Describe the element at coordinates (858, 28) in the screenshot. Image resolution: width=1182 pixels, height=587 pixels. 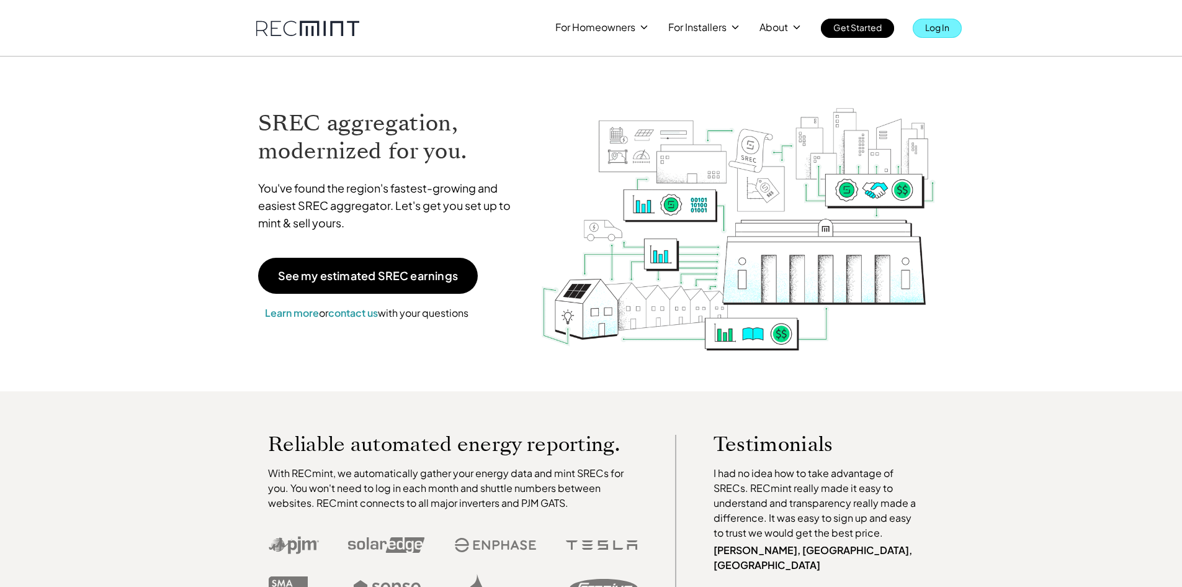
I see `a: Get Started` at that location.